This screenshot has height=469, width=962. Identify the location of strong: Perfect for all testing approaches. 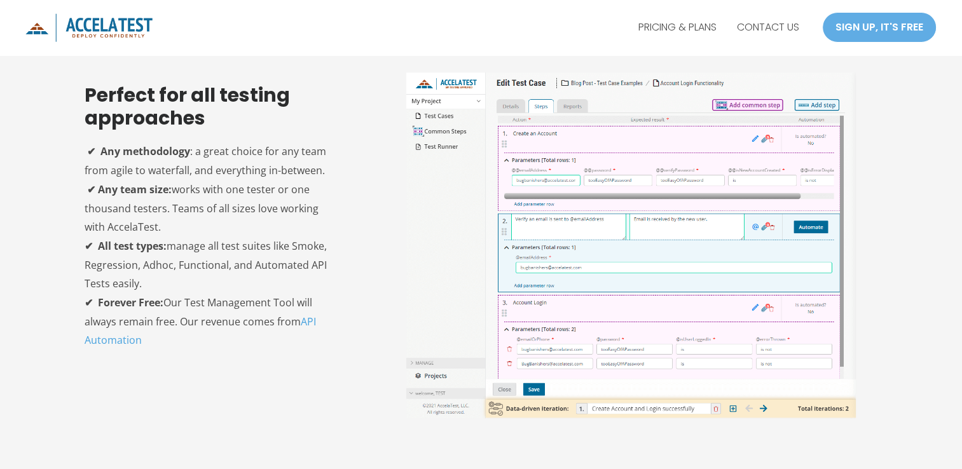
(187, 106).